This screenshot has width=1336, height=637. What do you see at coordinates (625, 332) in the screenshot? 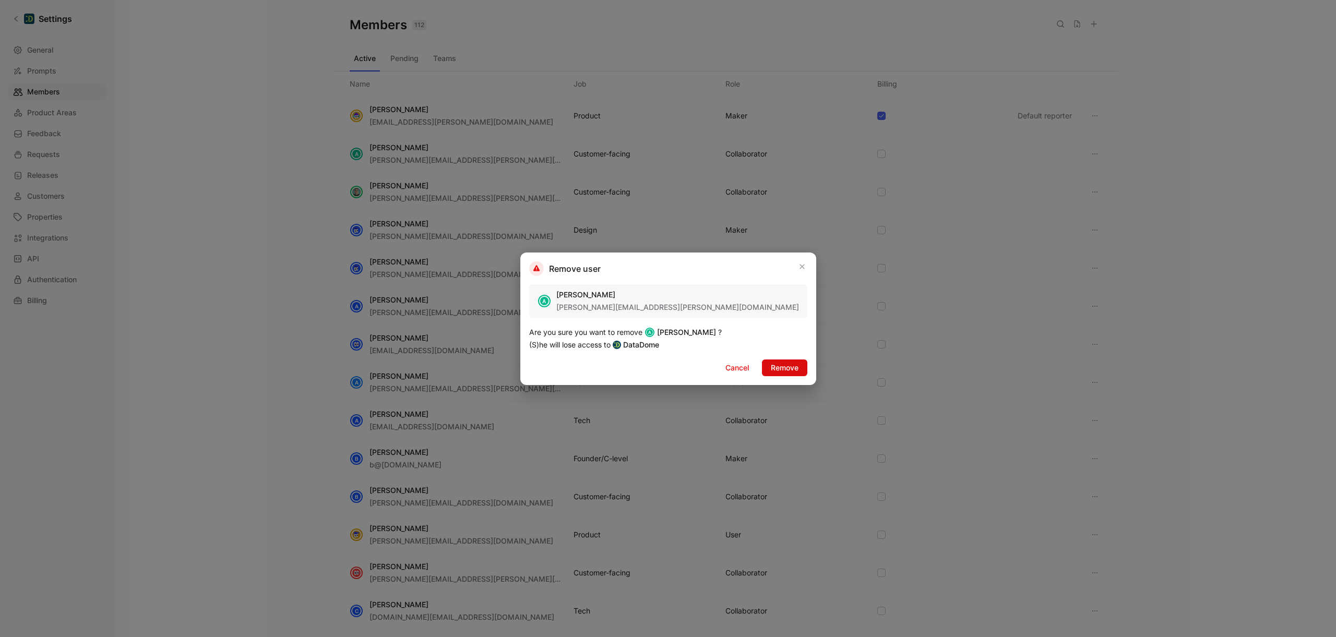
I see `span: Are you sure you want to remove ?` at bounding box center [625, 332].